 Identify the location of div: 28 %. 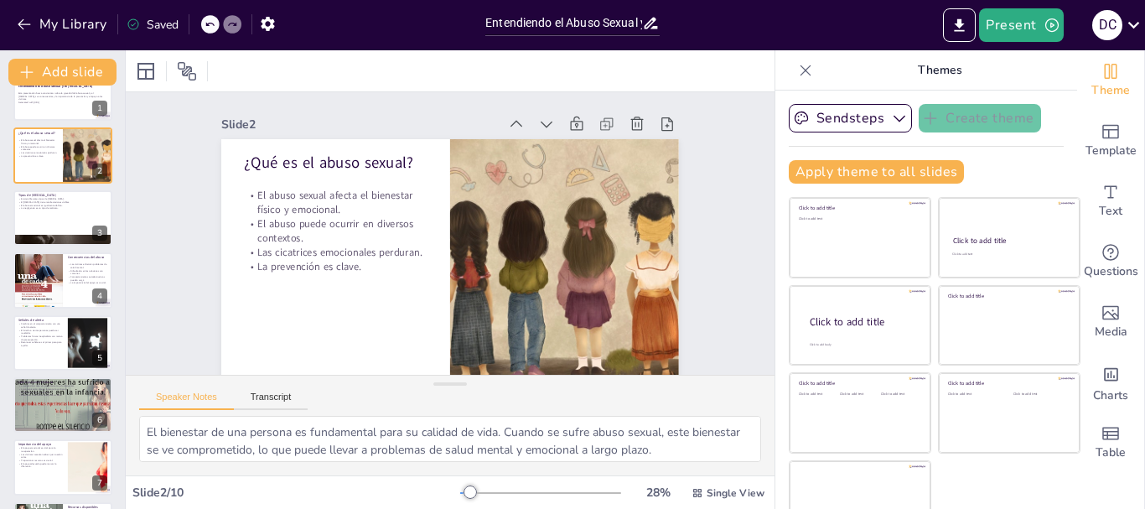
(658, 492).